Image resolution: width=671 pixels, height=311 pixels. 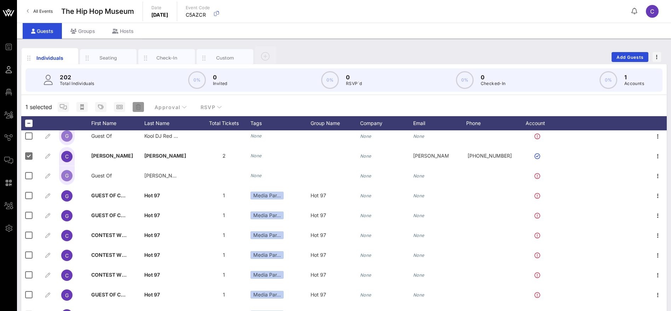 What do you see at coordinates (171, 123) in the screenshot?
I see `div: Last Name` at bounding box center [171, 123].